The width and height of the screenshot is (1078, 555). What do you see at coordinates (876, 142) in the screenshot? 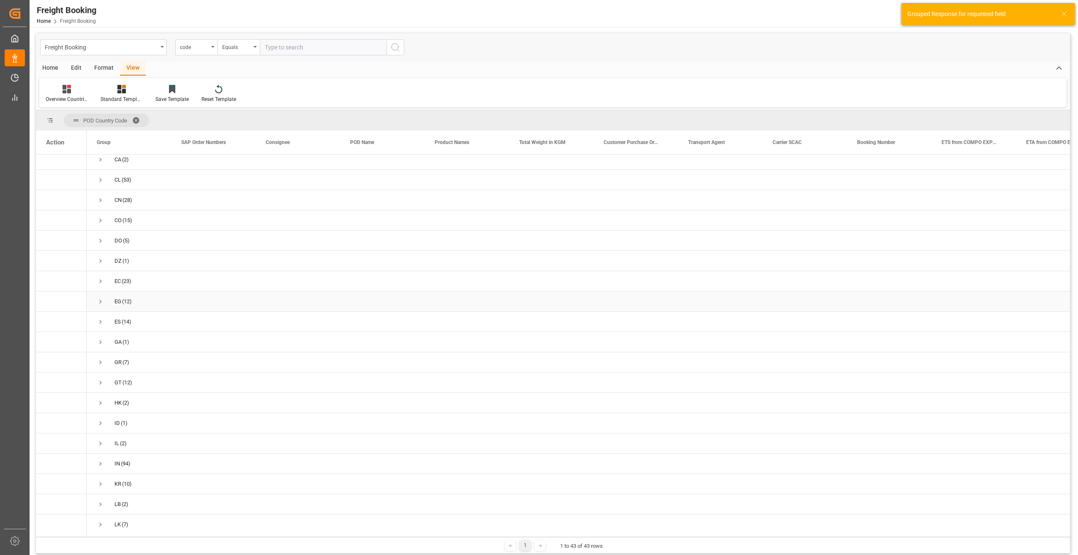
I see `span: Booking Number` at bounding box center [876, 142].